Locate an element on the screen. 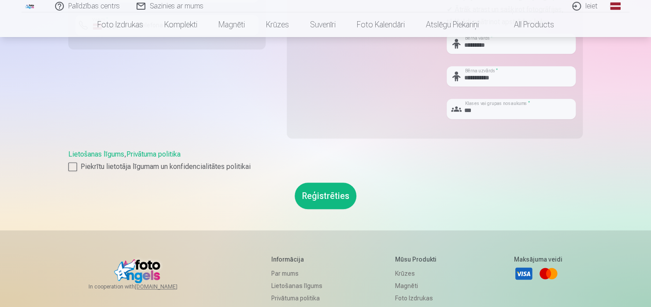 This screenshot has width=651, height=307. a: Mastercard is located at coordinates (549, 273).